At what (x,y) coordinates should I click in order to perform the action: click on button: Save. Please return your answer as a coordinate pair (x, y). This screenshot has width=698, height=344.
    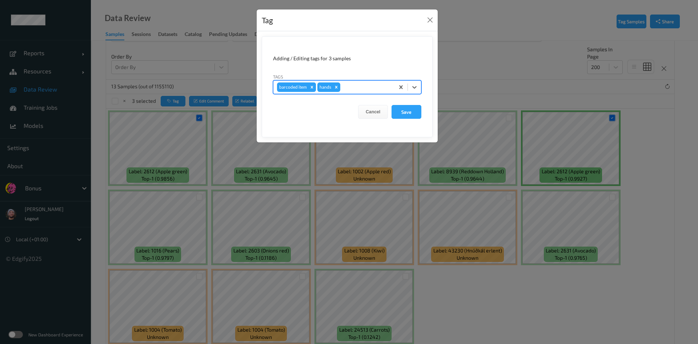
    Looking at the image, I should click on (406, 112).